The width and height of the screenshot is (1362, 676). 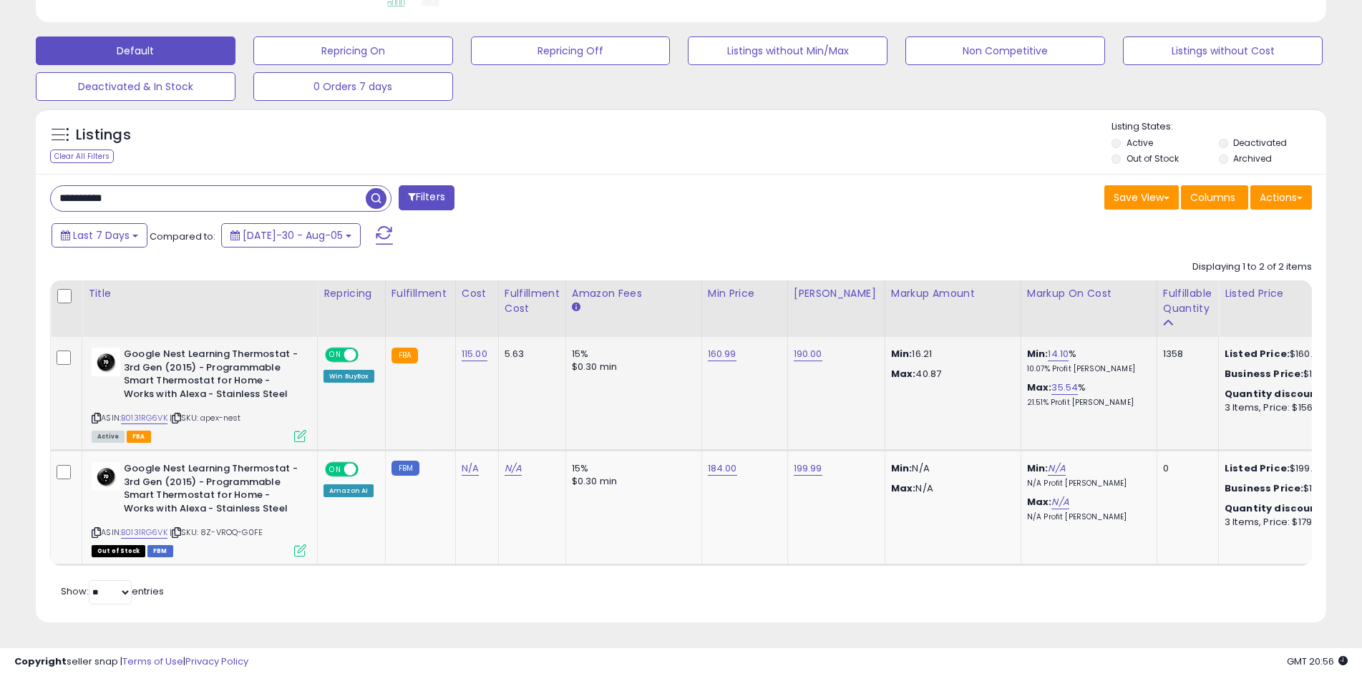 What do you see at coordinates (139, 437) in the screenshot?
I see `span: FBA` at bounding box center [139, 437].